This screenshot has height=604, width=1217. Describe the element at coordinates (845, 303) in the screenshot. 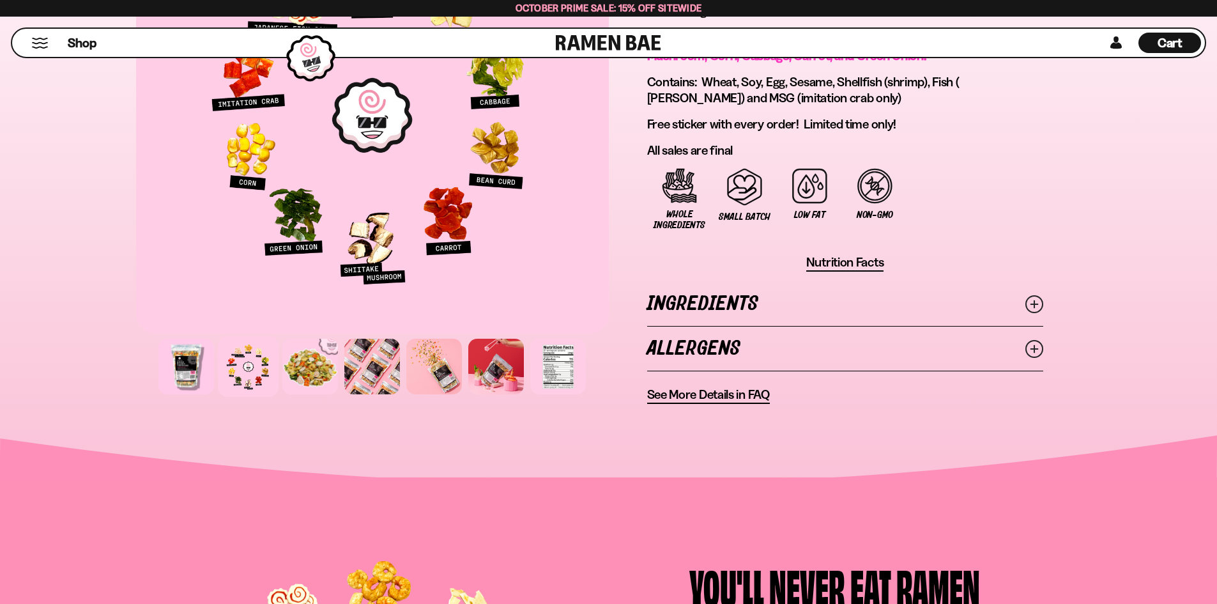

I see `a: Ingredients` at that location.